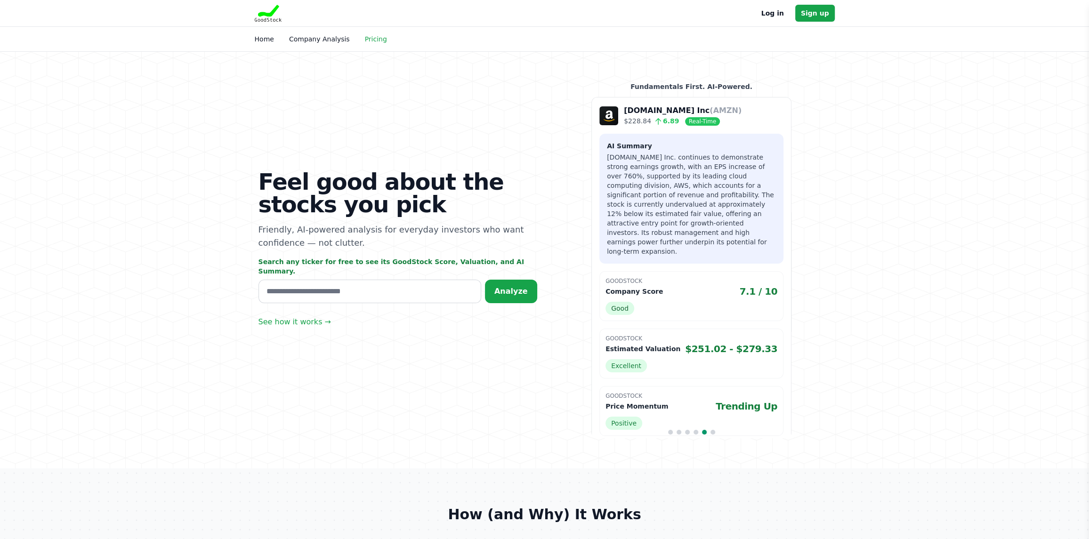  I want to click on a: Company Analysis, so click(319, 39).